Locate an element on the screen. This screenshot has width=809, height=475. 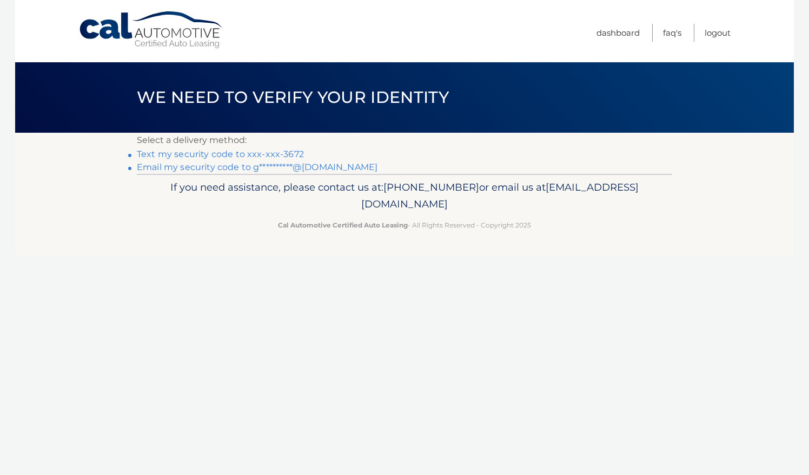
p: - All Rights Reserved - Copyright 2025 is located at coordinates (405, 225).